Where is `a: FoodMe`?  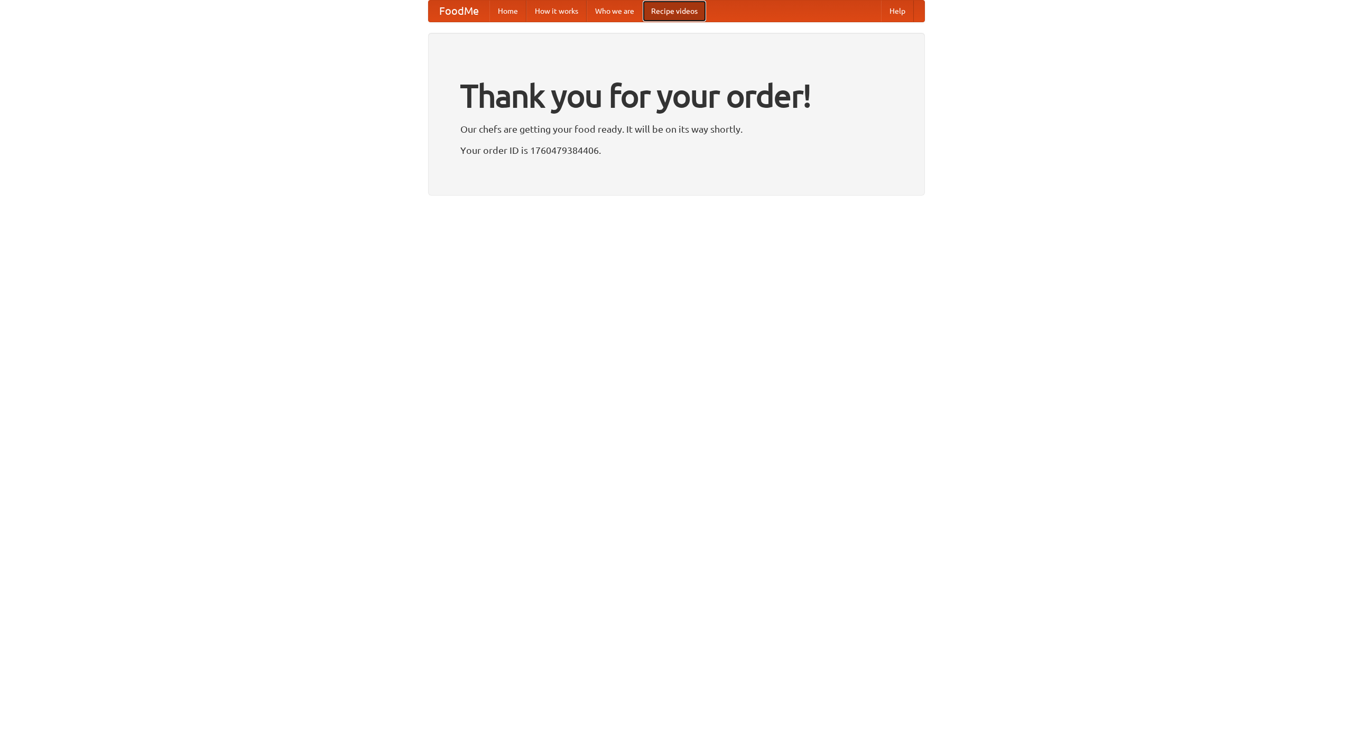 a: FoodMe is located at coordinates (459, 11).